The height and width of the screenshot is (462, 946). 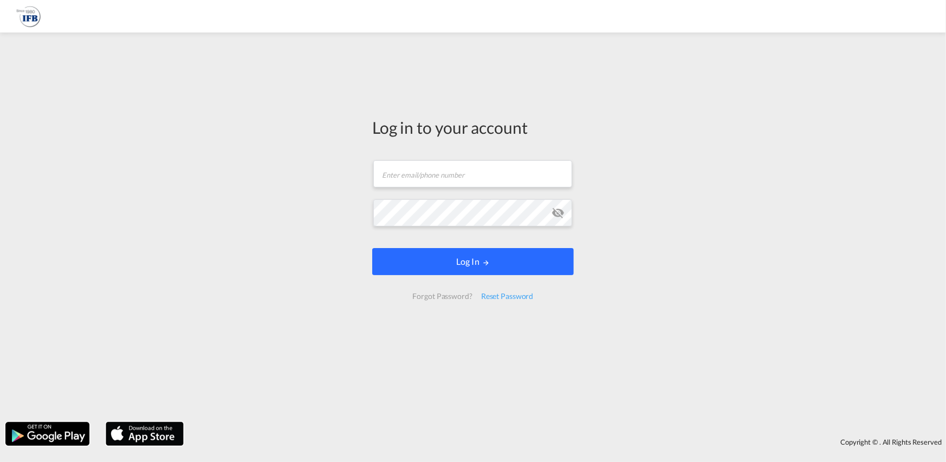 I want to click on img: google.png, so click(x=47, y=434).